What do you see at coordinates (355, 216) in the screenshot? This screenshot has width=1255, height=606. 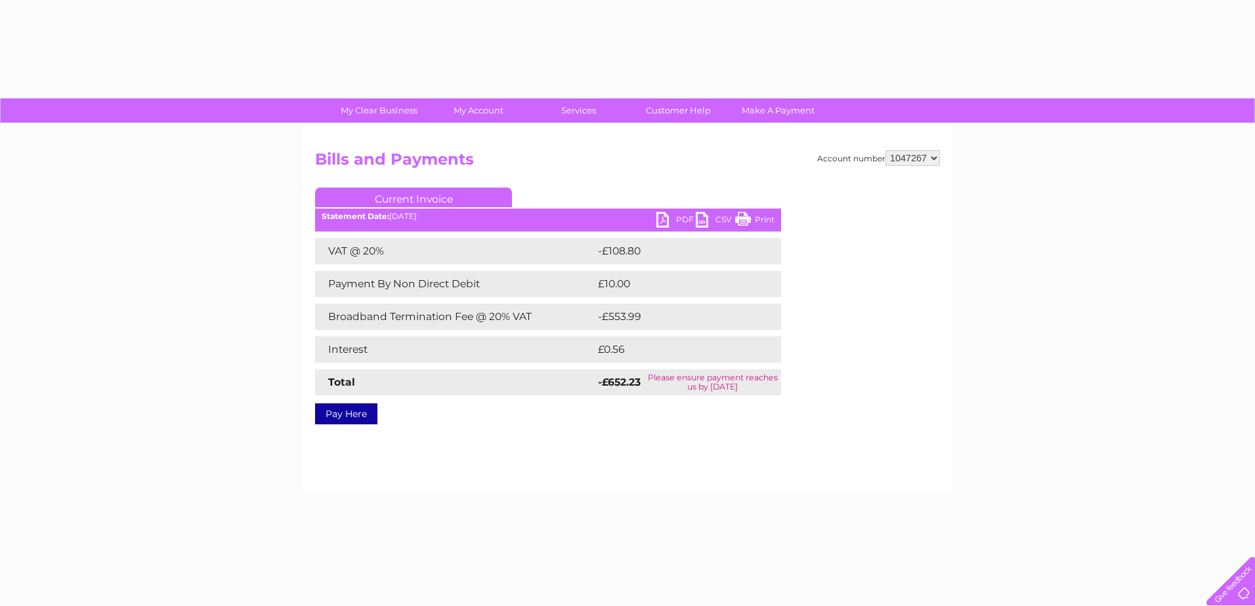 I see `b: Statement Date:` at bounding box center [355, 216].